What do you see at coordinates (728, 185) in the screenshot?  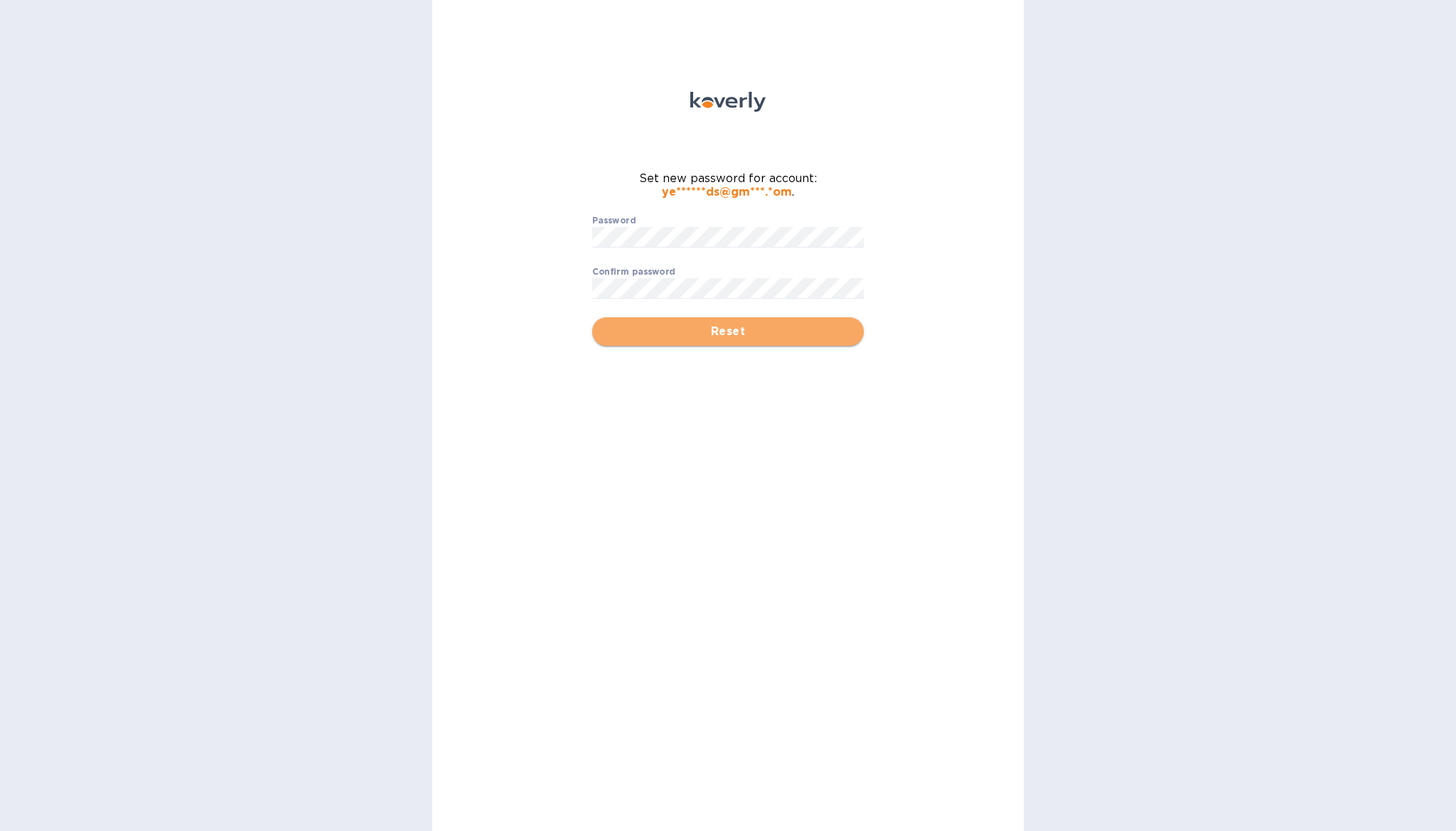 I see `span: Set new password for account: .` at bounding box center [728, 185].